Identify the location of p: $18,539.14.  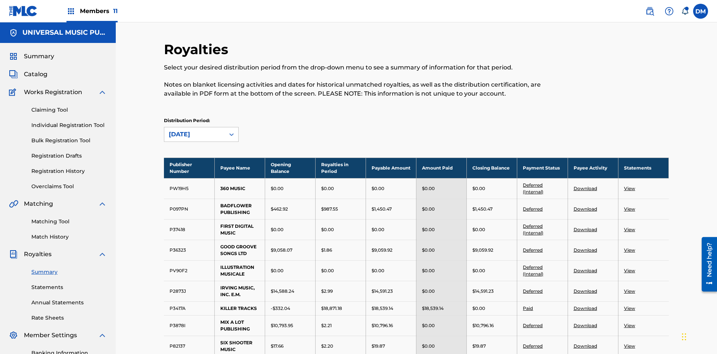
(382, 308).